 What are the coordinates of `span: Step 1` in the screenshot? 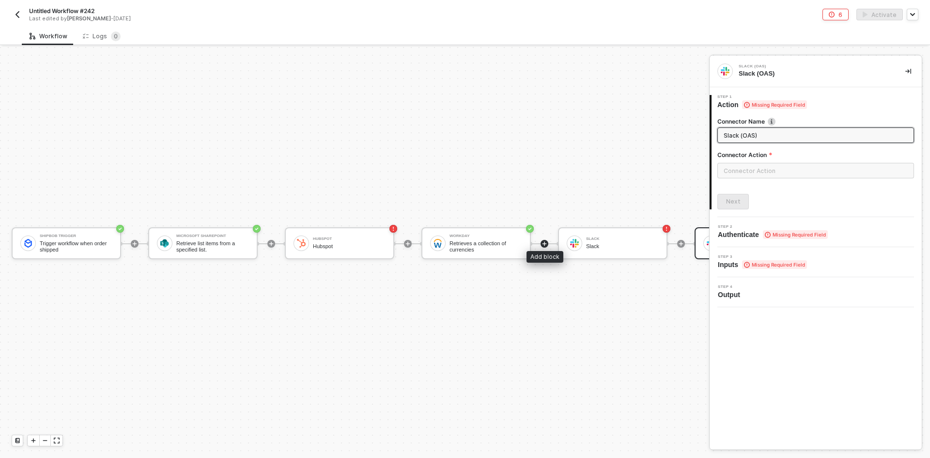 It's located at (762, 97).